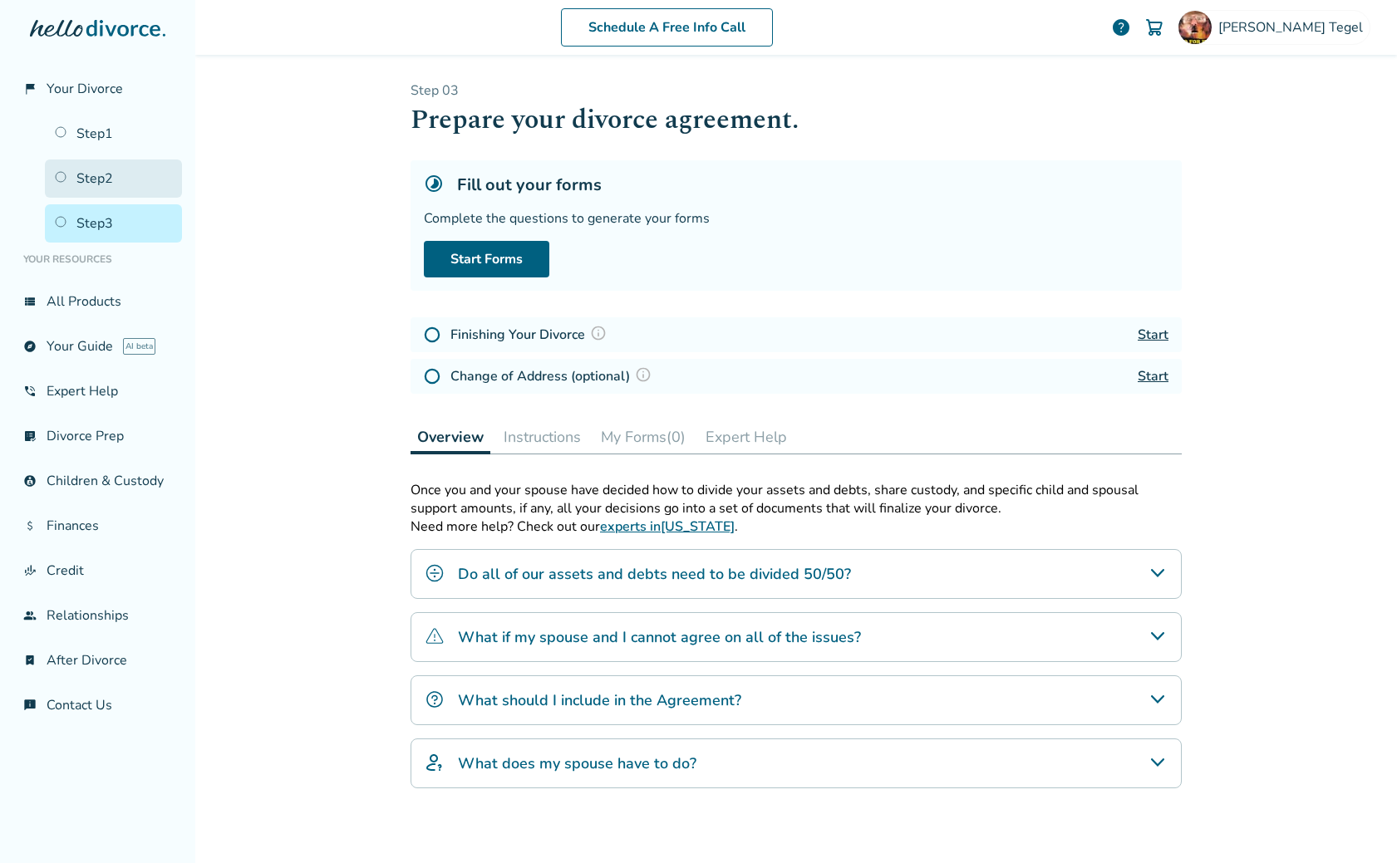 Image resolution: width=1397 pixels, height=863 pixels. I want to click on a: account_childChildren & Custody, so click(97, 481).